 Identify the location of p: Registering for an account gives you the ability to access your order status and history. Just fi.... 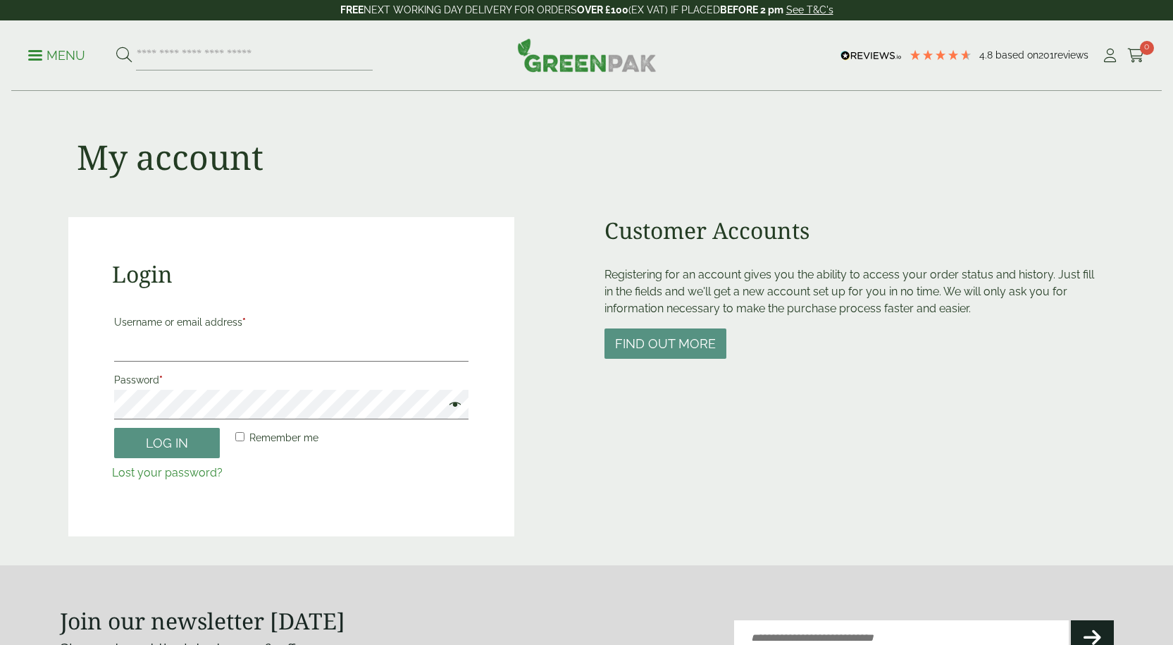
(855, 292).